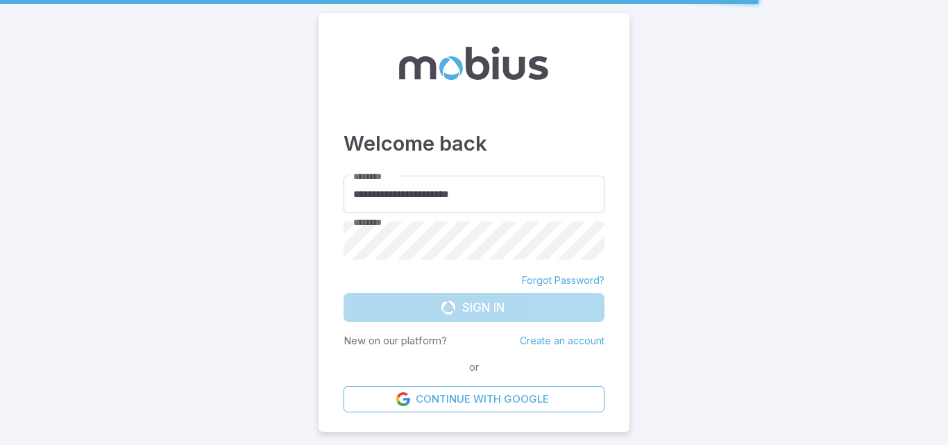  What do you see at coordinates (474, 367) in the screenshot?
I see `span: or` at bounding box center [474, 367].